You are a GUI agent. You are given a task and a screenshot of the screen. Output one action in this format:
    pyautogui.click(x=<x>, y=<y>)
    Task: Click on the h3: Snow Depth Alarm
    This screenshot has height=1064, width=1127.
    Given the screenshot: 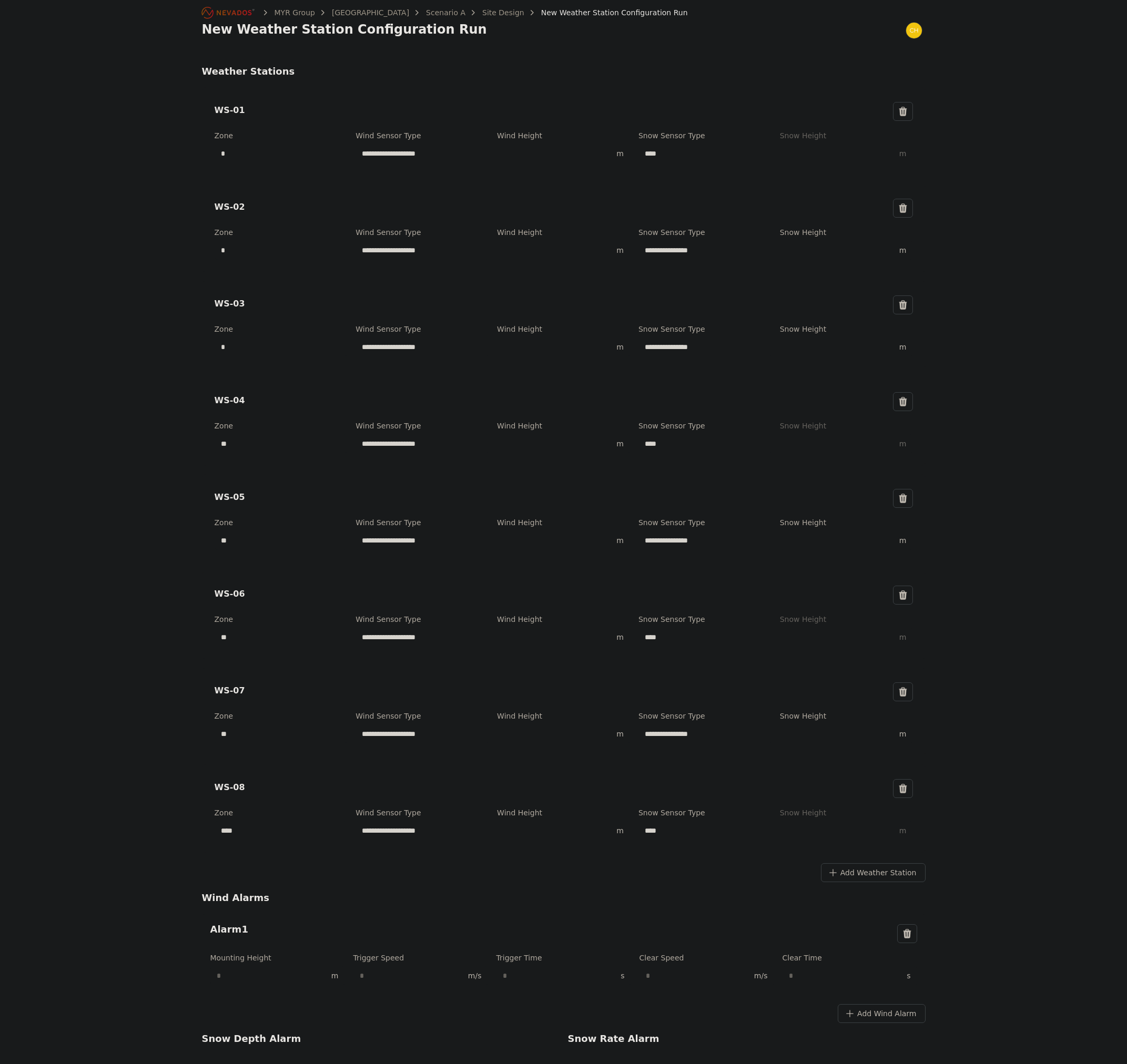 What is the action you would take?
    pyautogui.click(x=381, y=1039)
    